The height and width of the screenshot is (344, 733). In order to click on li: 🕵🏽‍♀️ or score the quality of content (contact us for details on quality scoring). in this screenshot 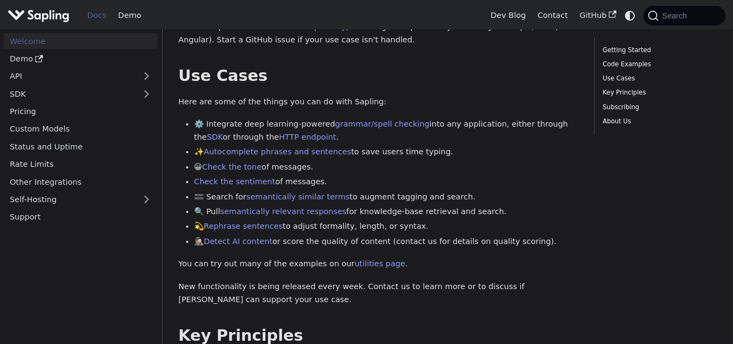, I will do `click(386, 242)`.